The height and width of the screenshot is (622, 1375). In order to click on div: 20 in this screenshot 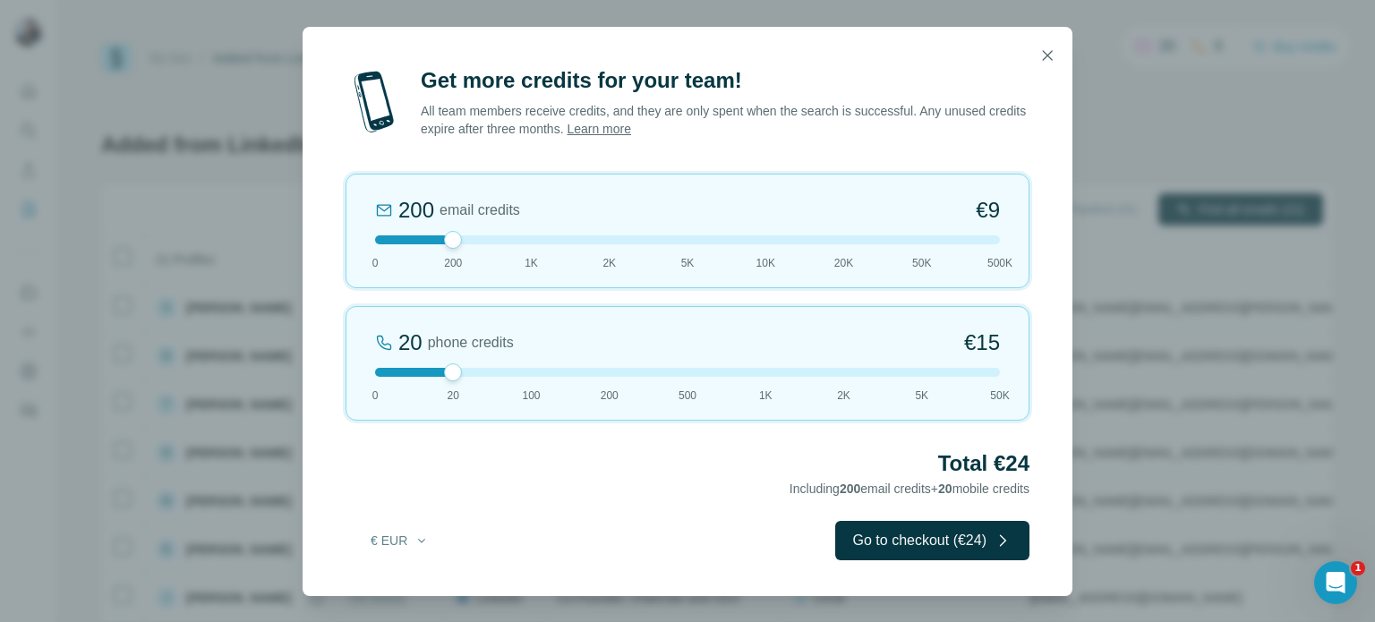, I will do `click(410, 343)`.